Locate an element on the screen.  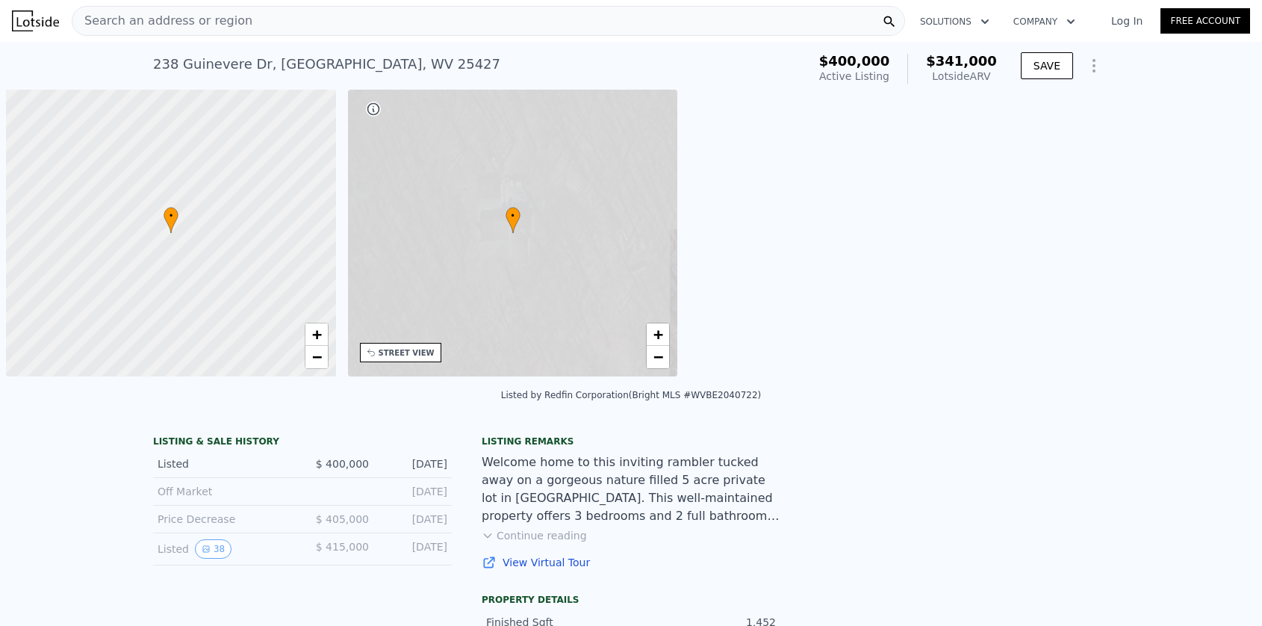
img: Lotside is located at coordinates (35, 21).